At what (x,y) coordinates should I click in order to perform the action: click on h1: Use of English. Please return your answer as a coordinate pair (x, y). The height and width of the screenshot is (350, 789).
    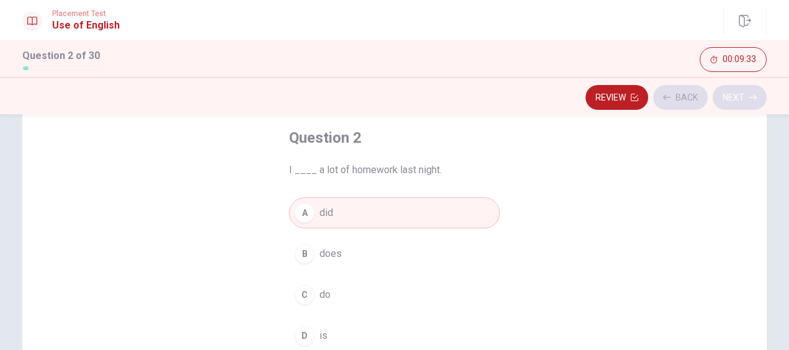
    Looking at the image, I should click on (86, 25).